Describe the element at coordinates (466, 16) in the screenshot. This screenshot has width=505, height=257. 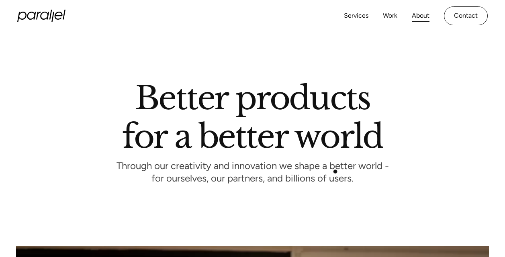
I see `a: Contact` at that location.